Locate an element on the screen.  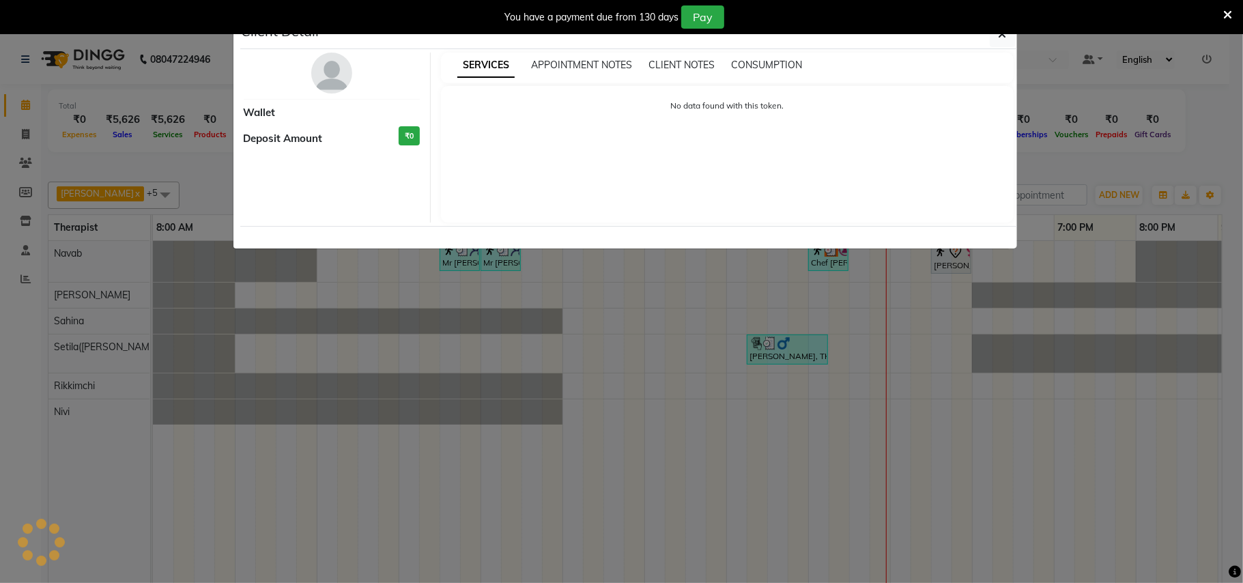
span: CLIENT NOTES is located at coordinates (681, 65).